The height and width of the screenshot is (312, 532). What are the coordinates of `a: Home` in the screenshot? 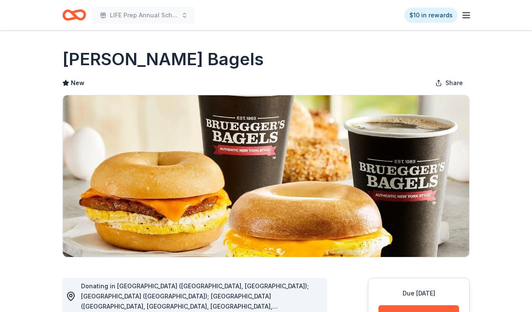 It's located at (74, 15).